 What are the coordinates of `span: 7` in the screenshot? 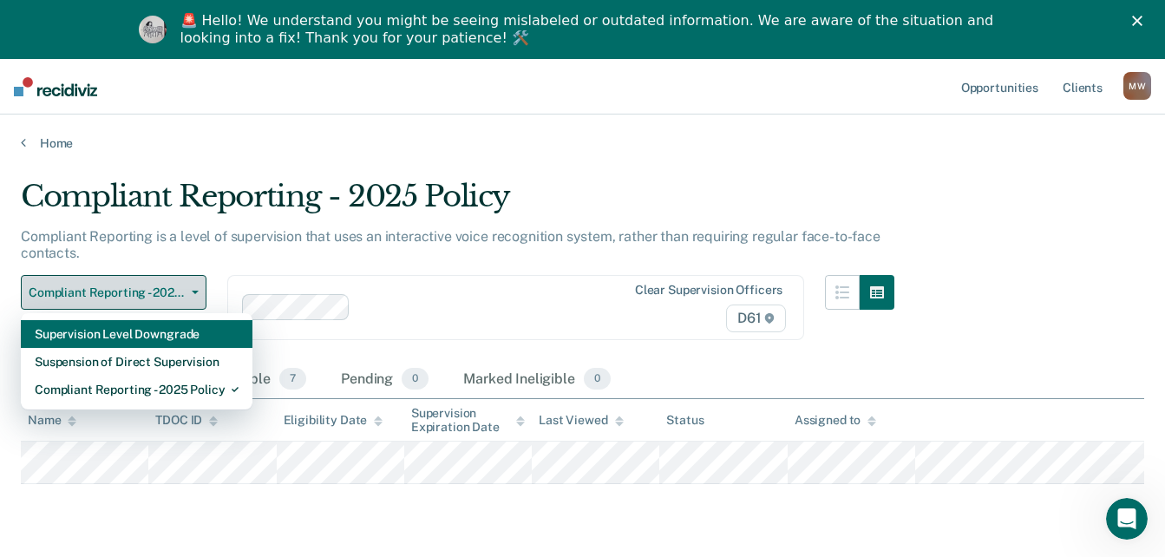 It's located at (292, 379).